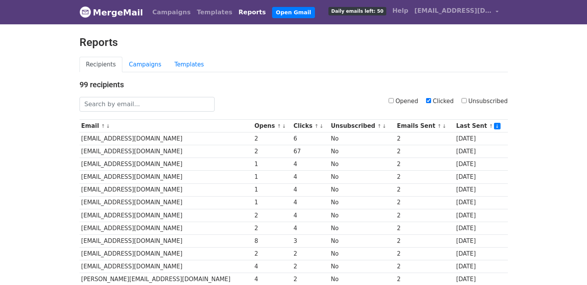 This screenshot has width=587, height=285. What do you see at coordinates (310, 139) in the screenshot?
I see `td: 6` at bounding box center [310, 139].